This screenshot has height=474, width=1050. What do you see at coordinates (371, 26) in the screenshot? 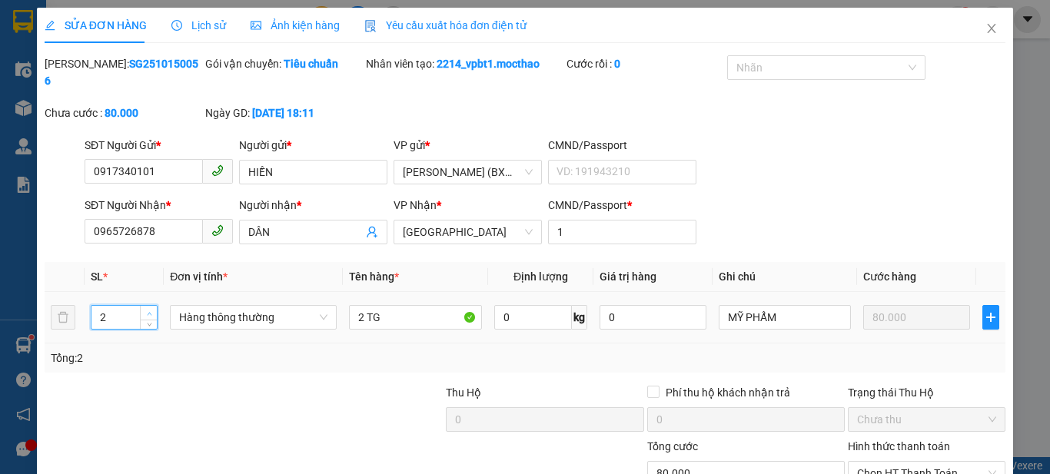
I see `img: icon` at bounding box center [371, 26].